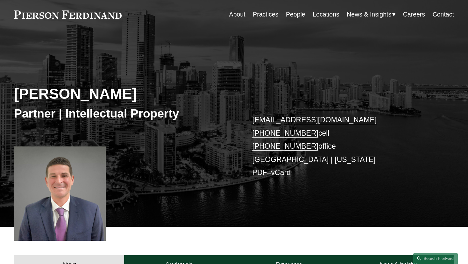 This screenshot has height=264, width=468. What do you see at coordinates (326, 14) in the screenshot?
I see `a: Locations` at bounding box center [326, 14].